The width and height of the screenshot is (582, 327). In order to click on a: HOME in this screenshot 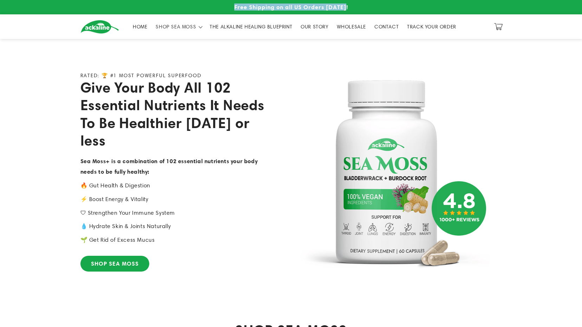, I will do `click(140, 27)`.